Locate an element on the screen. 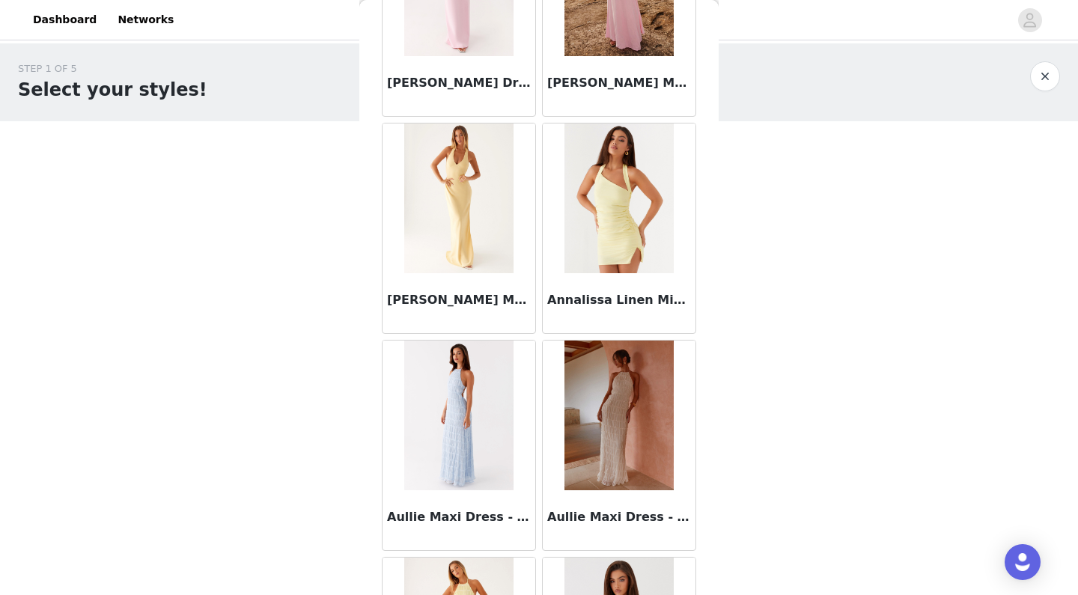  img: Angie Maxi Dress - Yellow is located at coordinates (458, 198).